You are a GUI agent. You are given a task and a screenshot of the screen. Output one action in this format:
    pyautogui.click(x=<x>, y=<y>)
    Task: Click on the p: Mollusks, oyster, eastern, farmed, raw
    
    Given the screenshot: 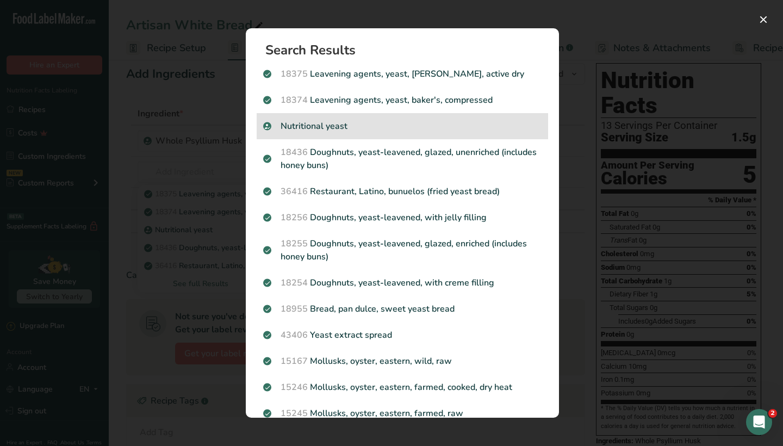 What is the action you would take?
    pyautogui.click(x=402, y=413)
    